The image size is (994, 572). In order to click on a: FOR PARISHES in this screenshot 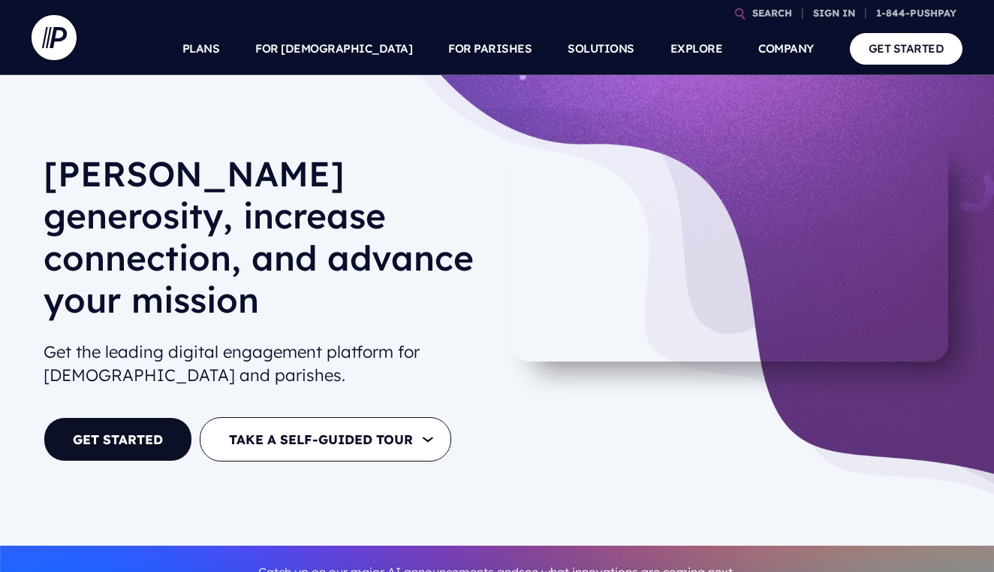, I will do `click(490, 49)`.